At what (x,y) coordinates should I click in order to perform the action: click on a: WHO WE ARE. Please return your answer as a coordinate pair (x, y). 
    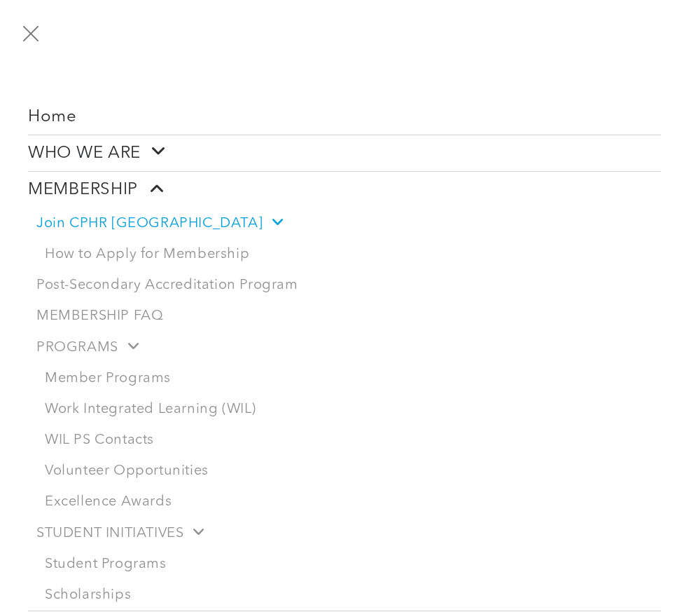
    Looking at the image, I should click on (345, 153).